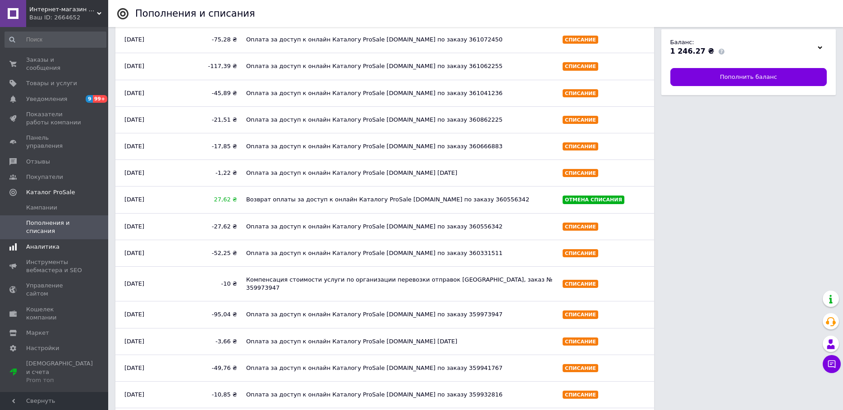 The height and width of the screenshot is (410, 843). Describe the element at coordinates (211, 368) in the screenshot. I see `span: -49,76 ₴` at that location.